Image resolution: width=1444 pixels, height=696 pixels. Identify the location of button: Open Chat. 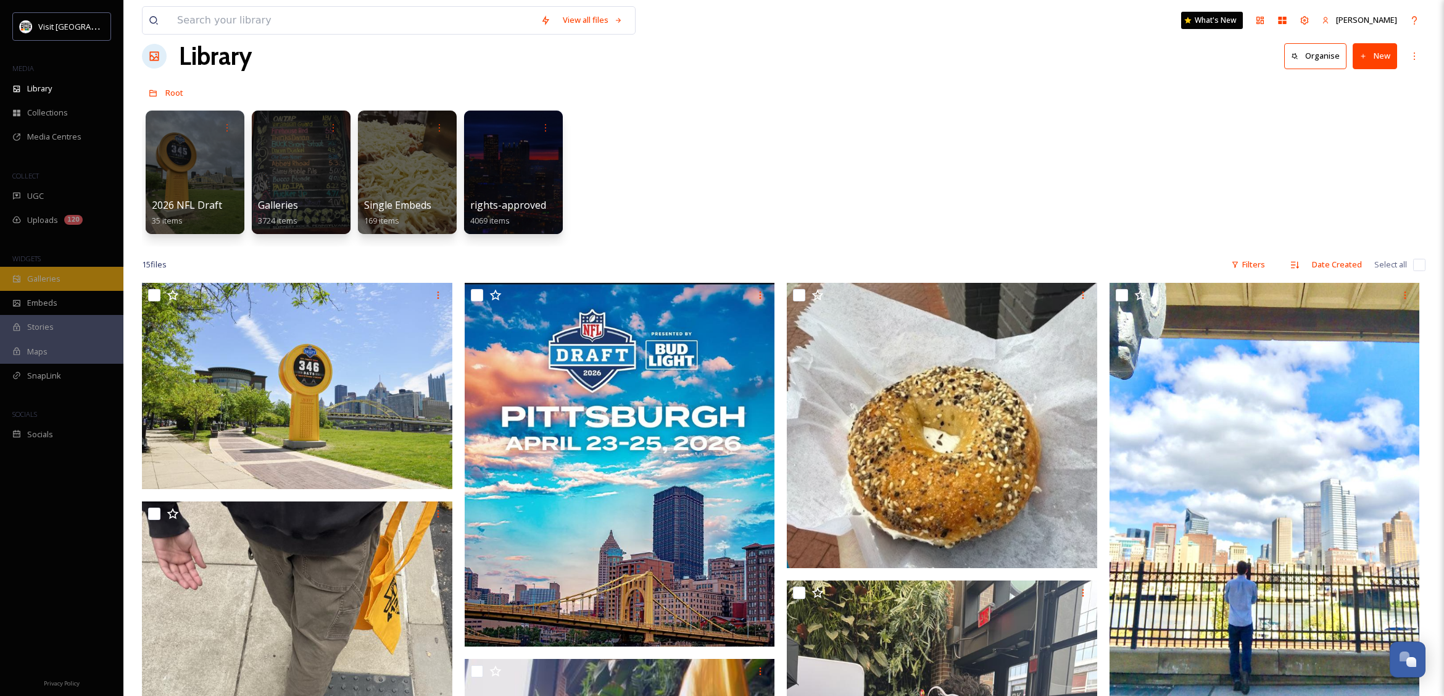
(1408, 659).